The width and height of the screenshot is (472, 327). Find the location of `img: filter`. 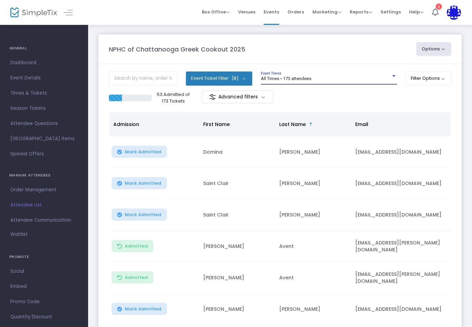

img: filter is located at coordinates (213, 97).